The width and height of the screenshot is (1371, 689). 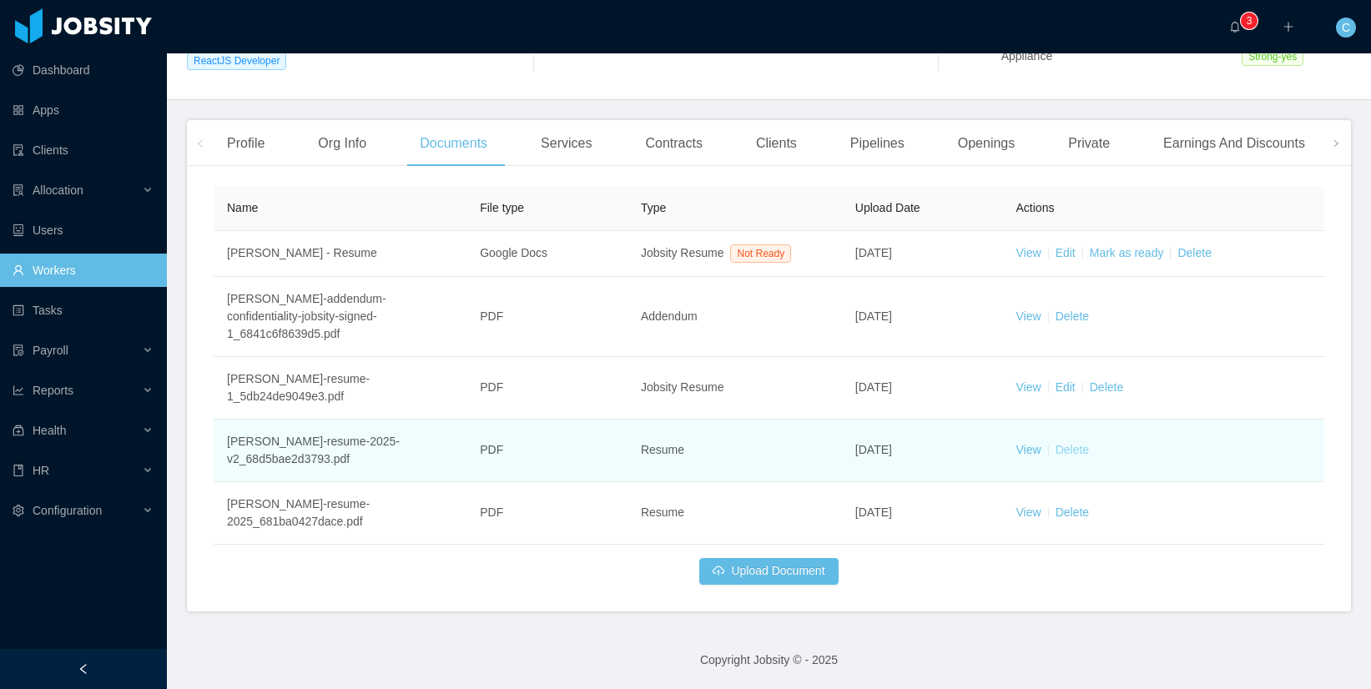 I want to click on div: Earnings And Discounts, so click(x=1234, y=143).